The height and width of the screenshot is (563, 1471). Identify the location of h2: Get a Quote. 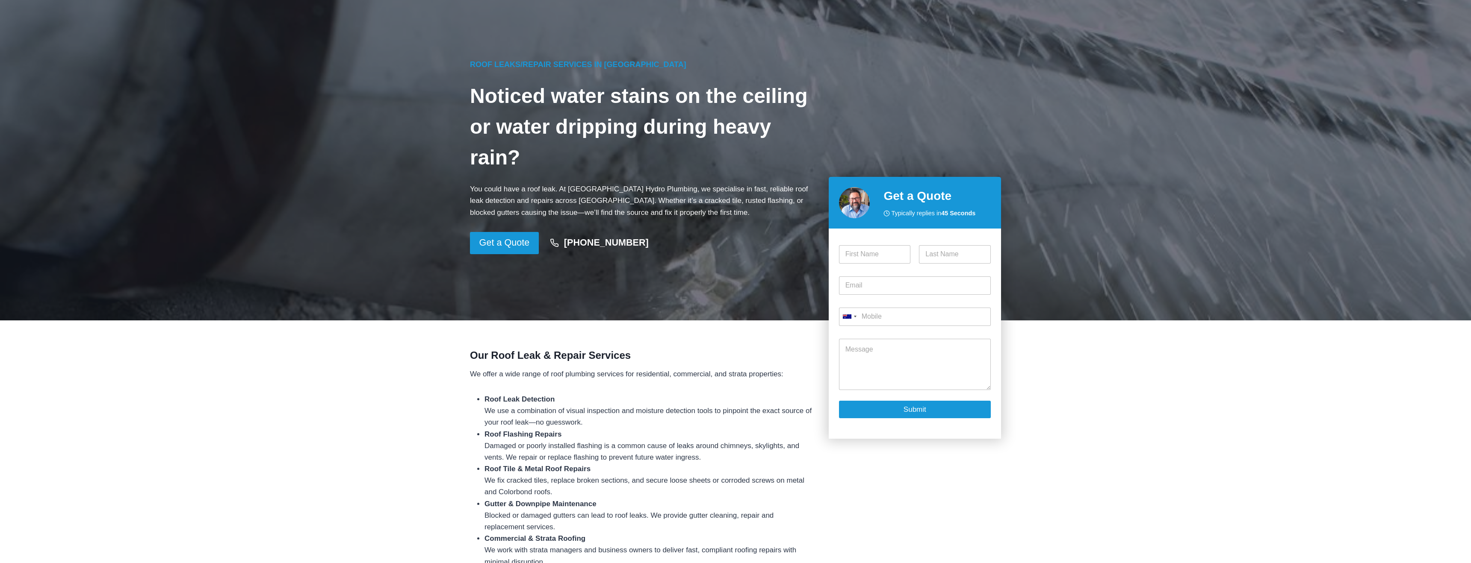
(937, 196).